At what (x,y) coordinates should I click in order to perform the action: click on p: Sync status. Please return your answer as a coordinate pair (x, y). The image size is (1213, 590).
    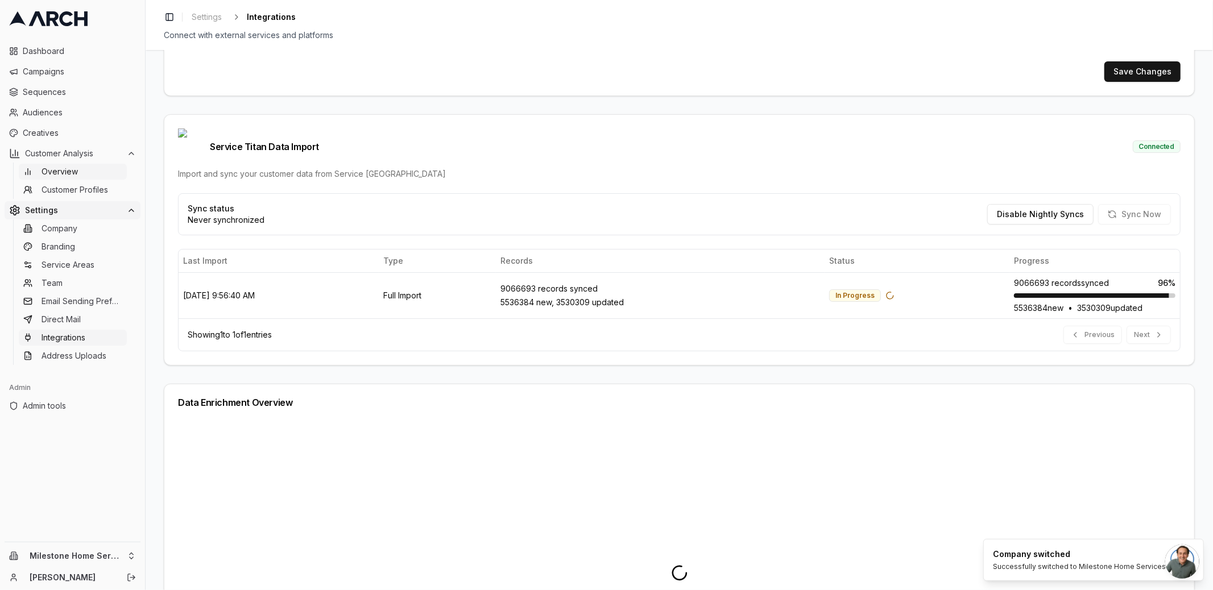
    Looking at the image, I should click on (226, 209).